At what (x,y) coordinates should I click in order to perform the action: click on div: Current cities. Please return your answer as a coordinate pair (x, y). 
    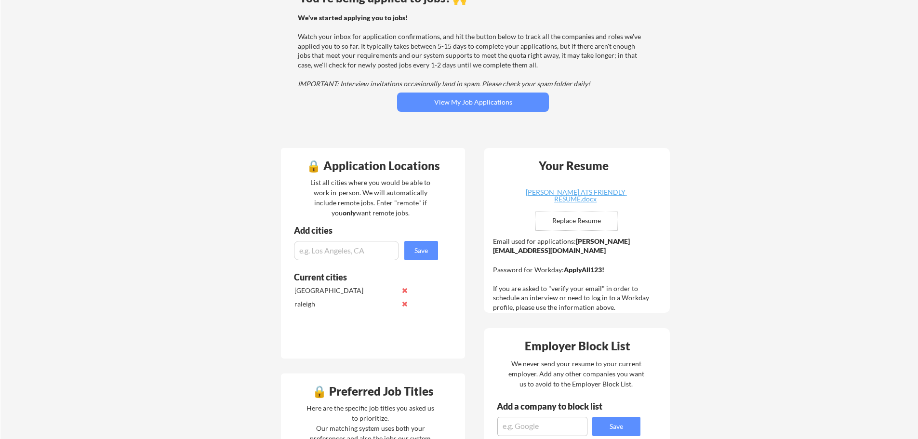
    Looking at the image, I should click on (360, 277).